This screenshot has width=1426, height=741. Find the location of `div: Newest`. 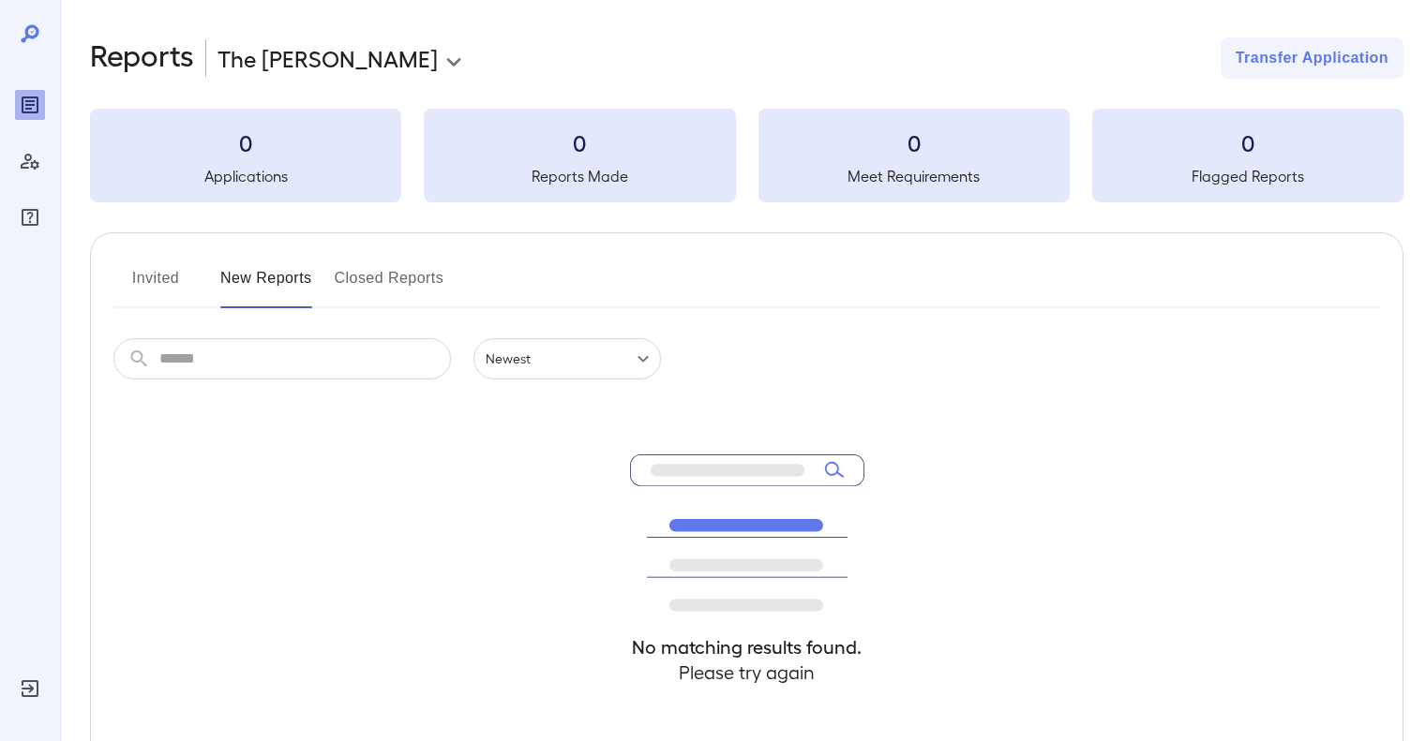

div: Newest is located at coordinates (567, 359).